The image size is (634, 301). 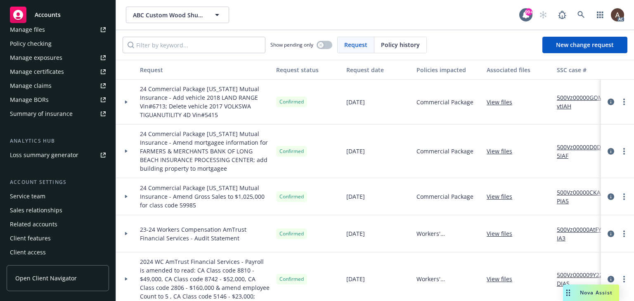 I want to click on div: Service team, so click(x=28, y=196).